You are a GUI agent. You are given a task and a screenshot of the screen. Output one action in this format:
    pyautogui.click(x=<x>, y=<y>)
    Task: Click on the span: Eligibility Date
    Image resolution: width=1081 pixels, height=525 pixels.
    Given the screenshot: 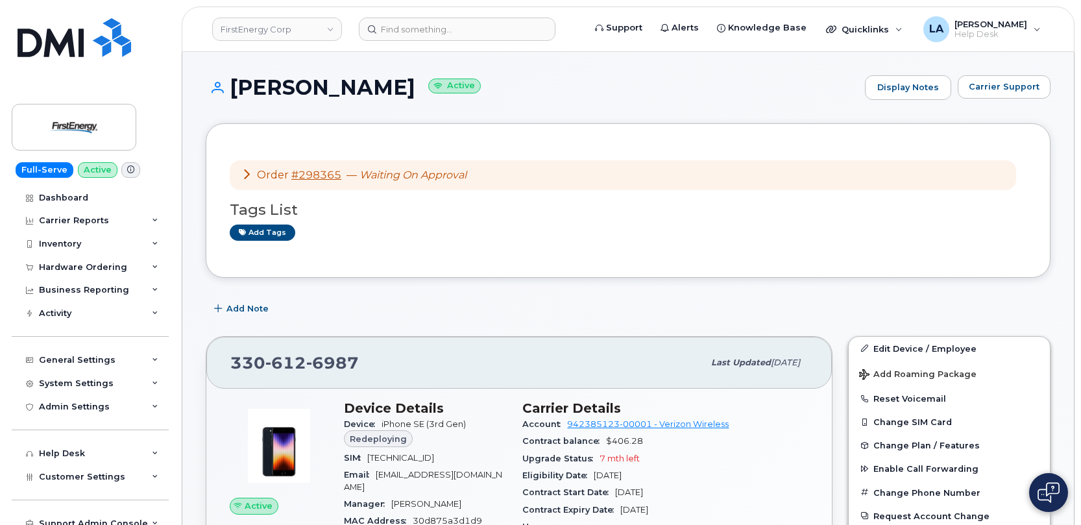 What is the action you would take?
    pyautogui.click(x=558, y=475)
    